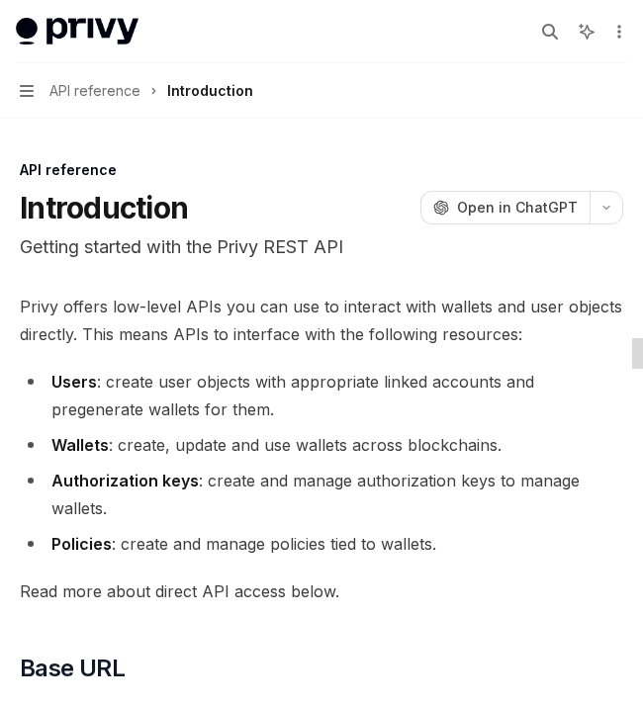 The image size is (643, 706). I want to click on strong: Users, so click(74, 382).